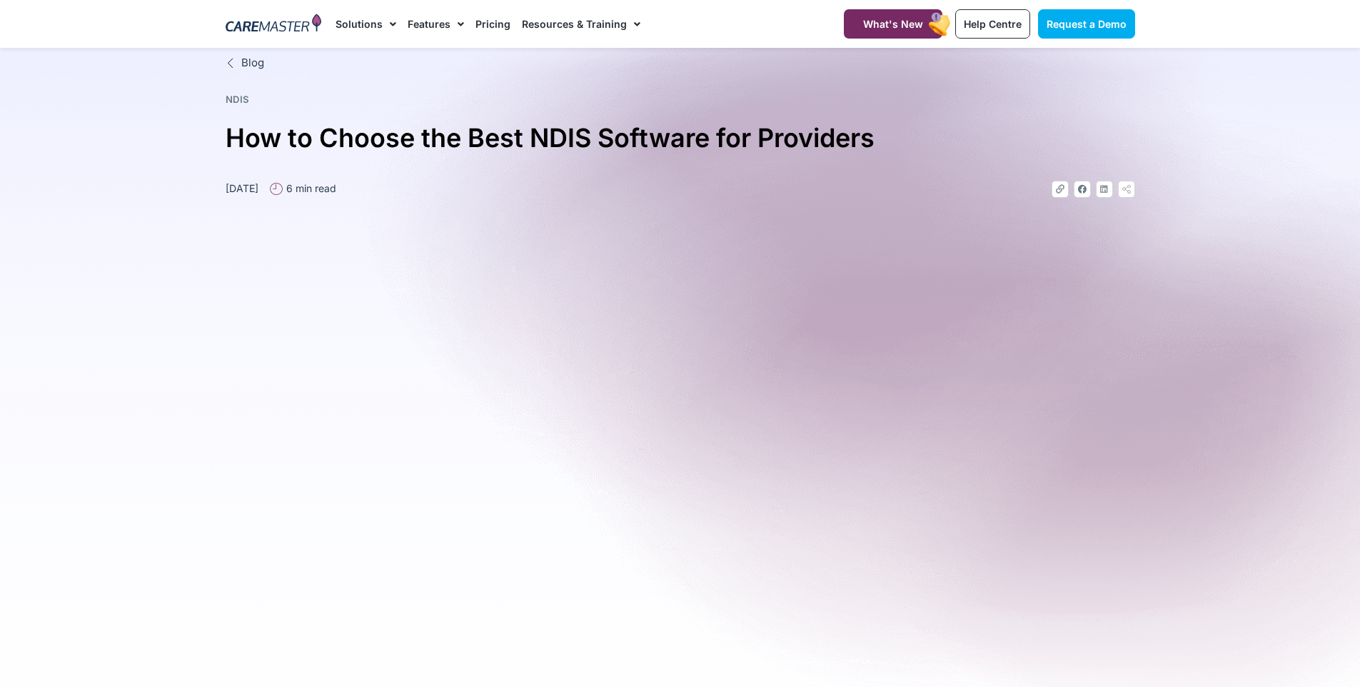 The image size is (1360, 687). I want to click on img: CareMaster Logo, so click(273, 24).